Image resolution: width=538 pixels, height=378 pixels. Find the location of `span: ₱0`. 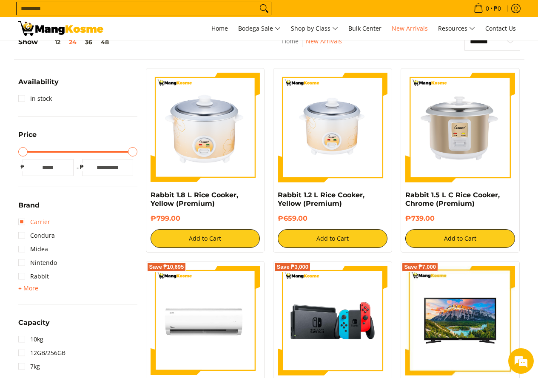

span: ₱0 is located at coordinates (498, 9).